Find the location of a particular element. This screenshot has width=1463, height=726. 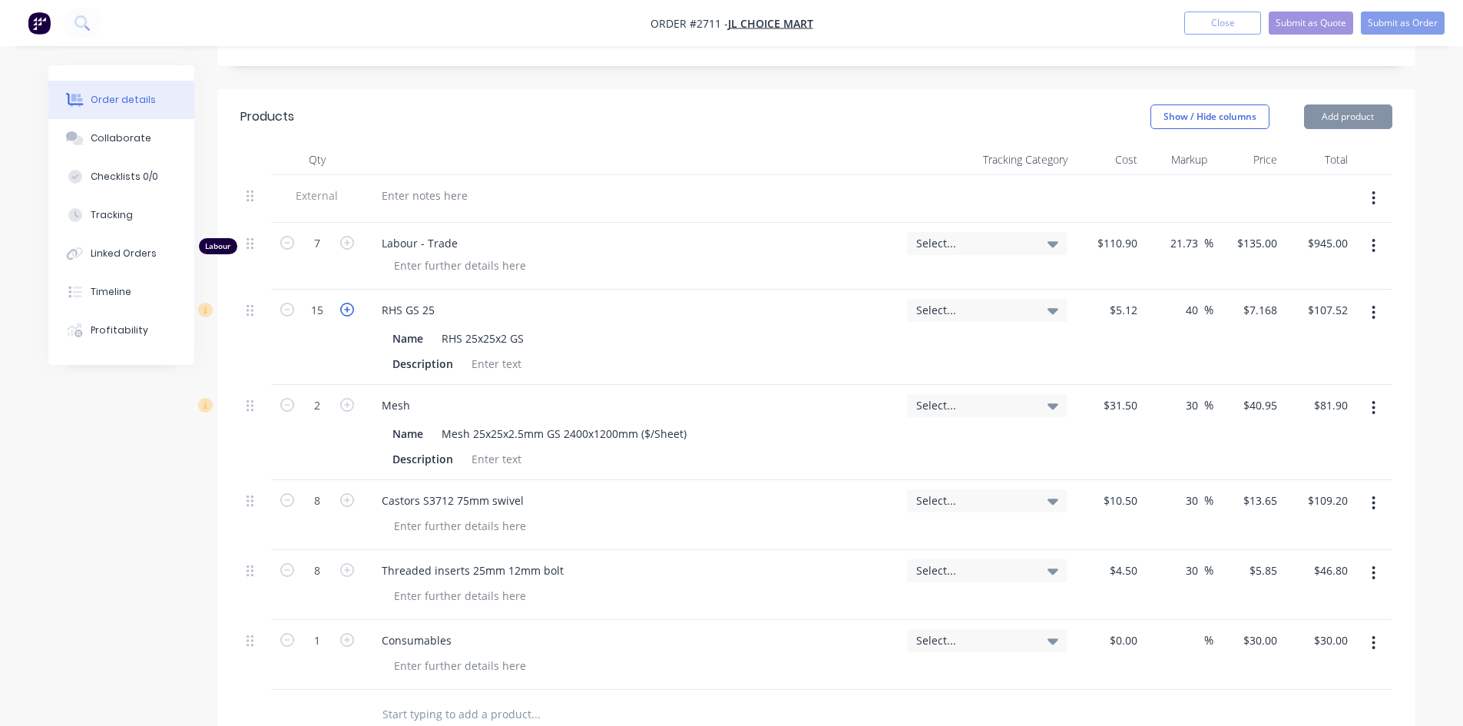

button: Tracking is located at coordinates (121, 215).